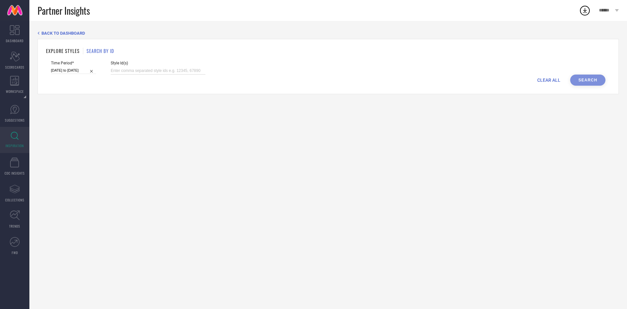 The height and width of the screenshot is (309, 627). Describe the element at coordinates (64, 10) in the screenshot. I see `span: Partner Insights` at that location.